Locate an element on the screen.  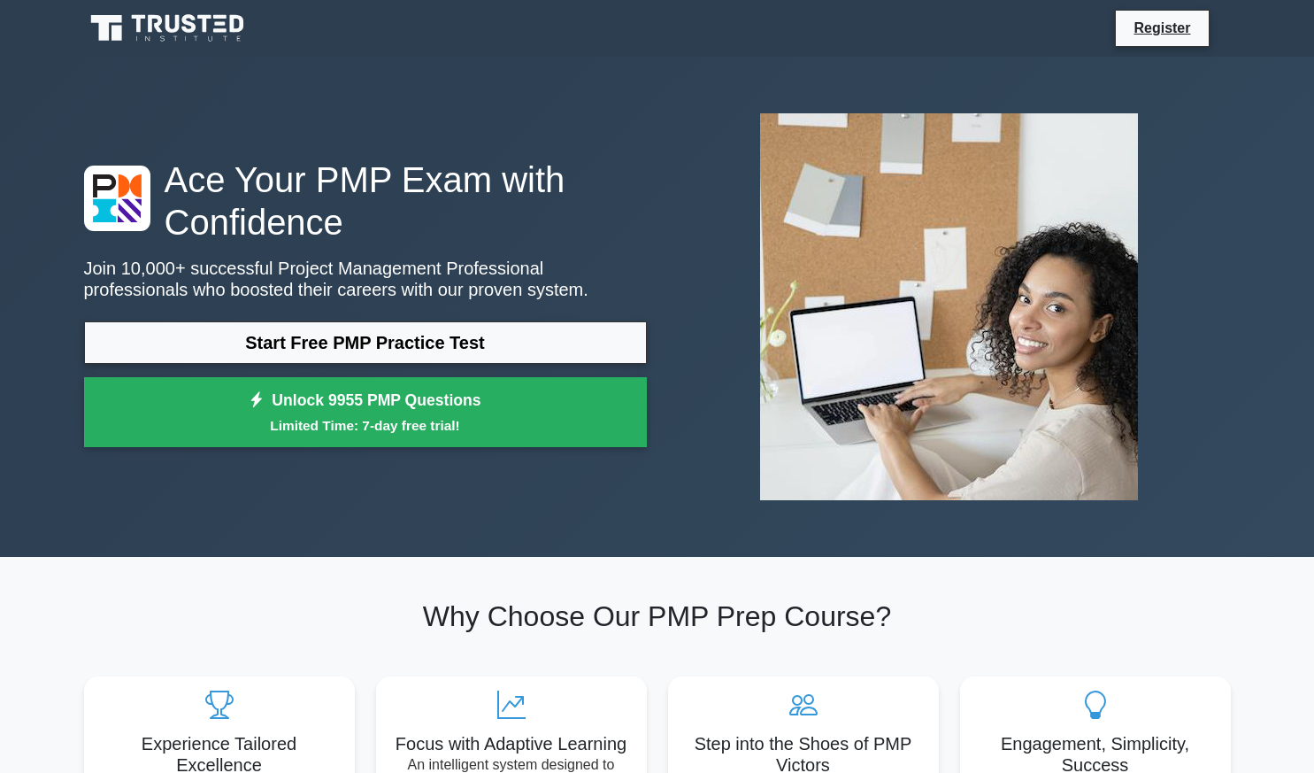
h5: Focus with Adaptive Learning is located at coordinates (512, 743).